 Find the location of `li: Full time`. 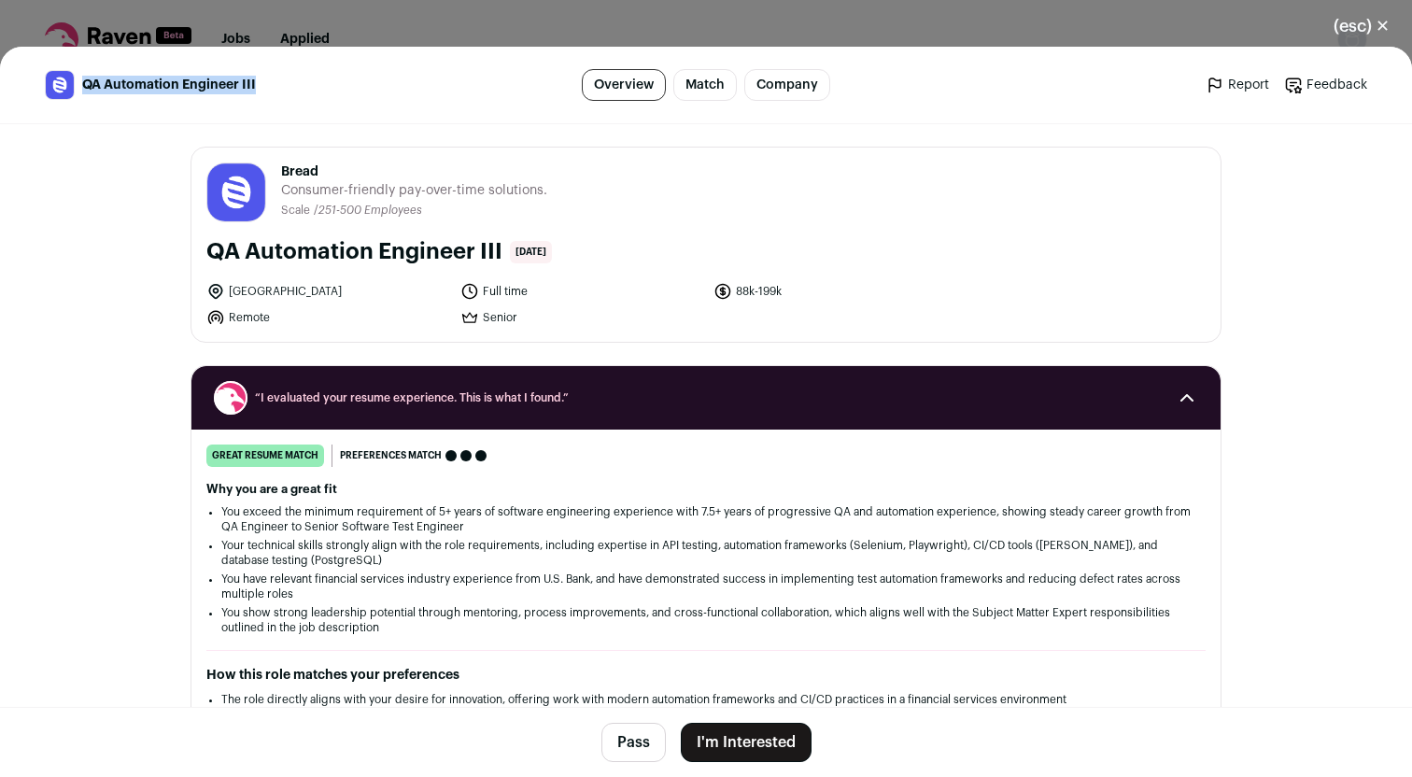

li: Full time is located at coordinates (582, 291).